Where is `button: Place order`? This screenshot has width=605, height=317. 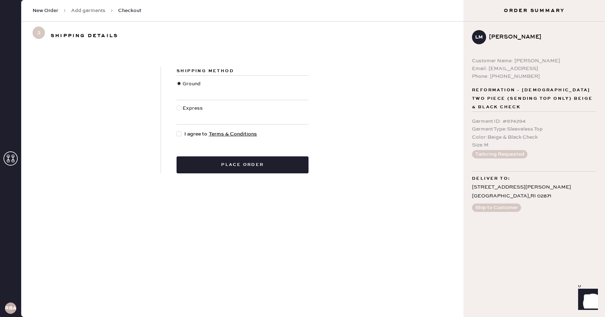
button: Place order is located at coordinates (242, 165).